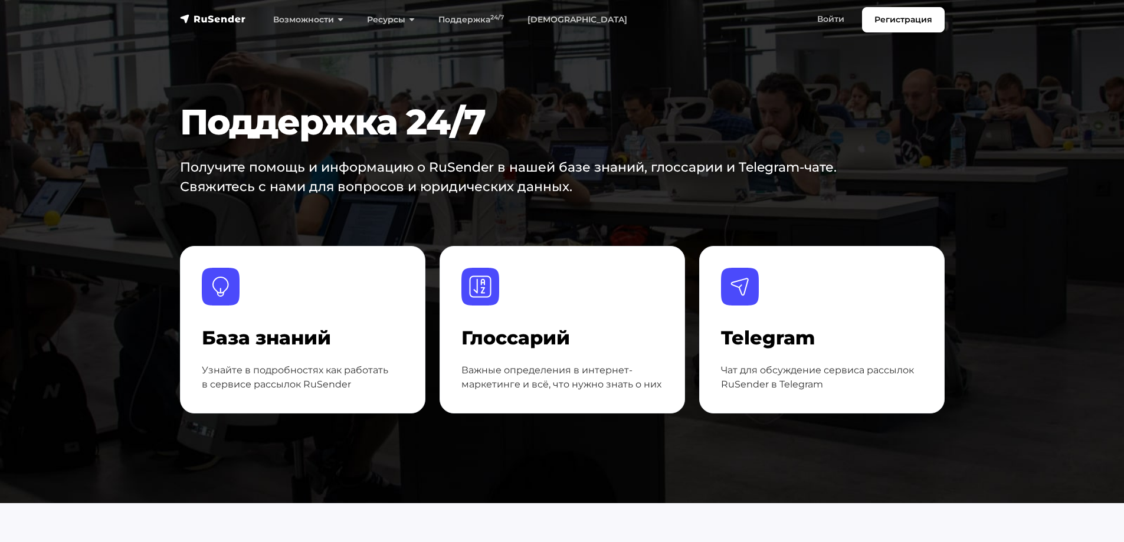  What do you see at coordinates (562, 378) in the screenshot?
I see `p: Важные определения в интернет-маркетинге и всё, что нужно знать о них` at bounding box center [562, 378].